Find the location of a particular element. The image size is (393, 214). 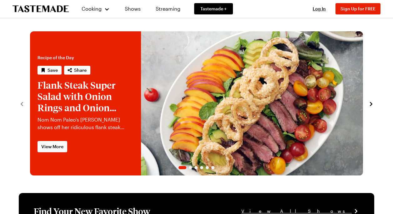

span: Log In is located at coordinates (319, 8).